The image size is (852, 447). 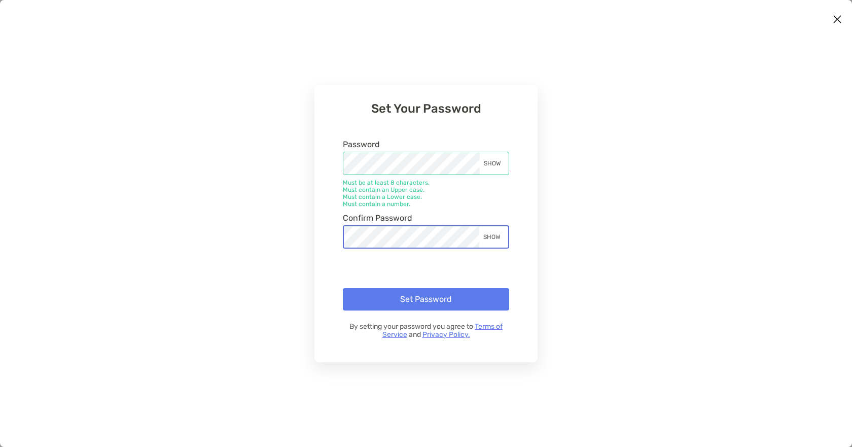 I want to click on li: Must contain a number., so click(x=426, y=204).